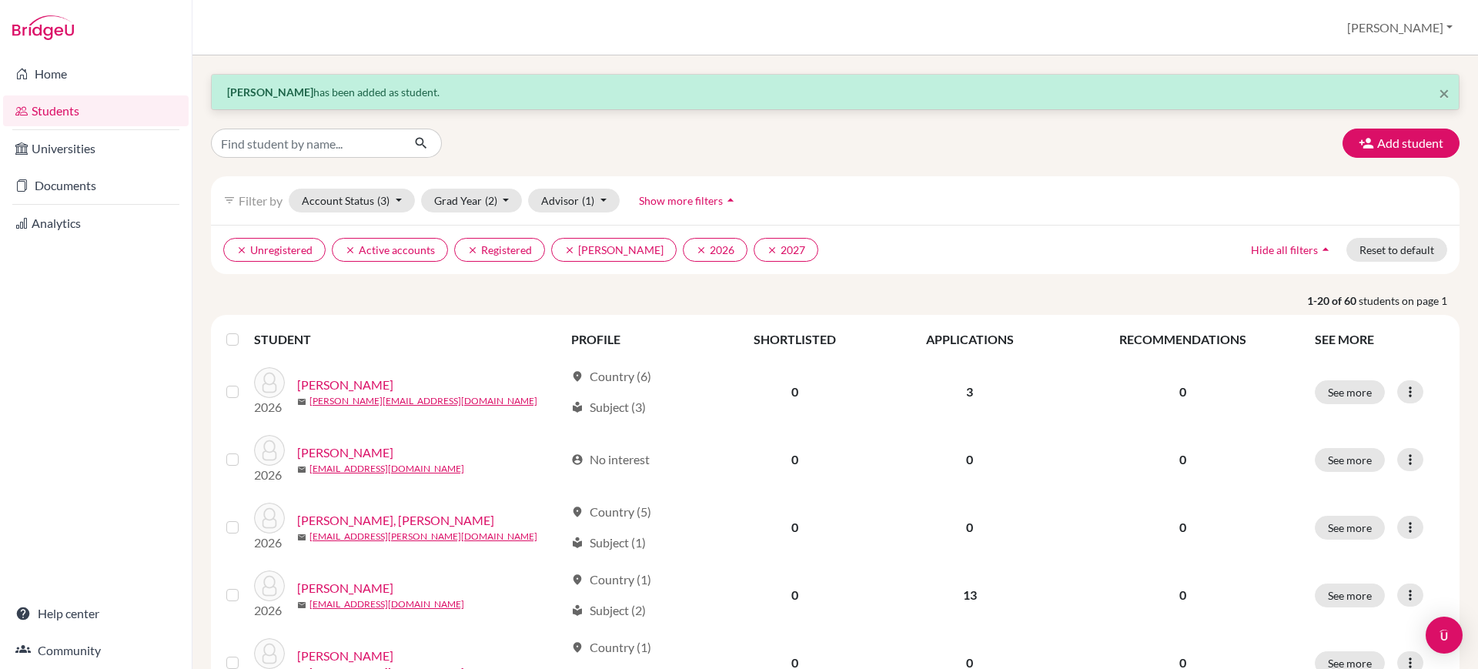 The height and width of the screenshot is (669, 1478). Describe the element at coordinates (408, 340) in the screenshot. I see `th: STUDENT` at that location.